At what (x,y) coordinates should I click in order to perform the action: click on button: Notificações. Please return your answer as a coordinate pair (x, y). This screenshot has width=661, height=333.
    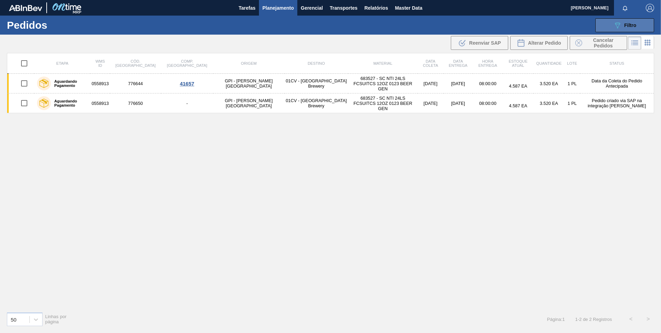
    Looking at the image, I should click on (625, 8).